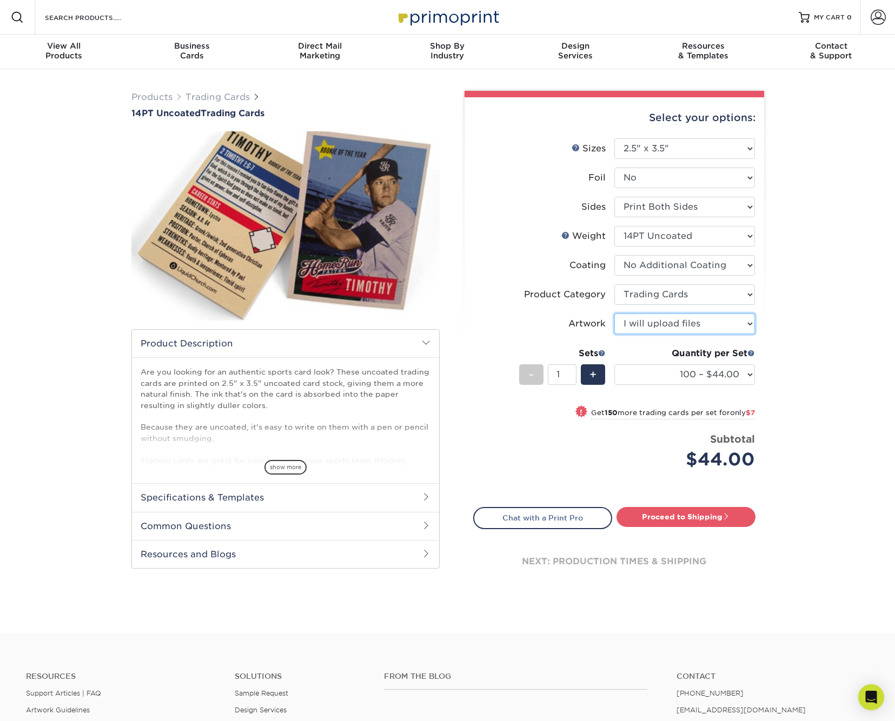  Describe the element at coordinates (166, 113) in the screenshot. I see `span: 14PT Uncoated` at that location.